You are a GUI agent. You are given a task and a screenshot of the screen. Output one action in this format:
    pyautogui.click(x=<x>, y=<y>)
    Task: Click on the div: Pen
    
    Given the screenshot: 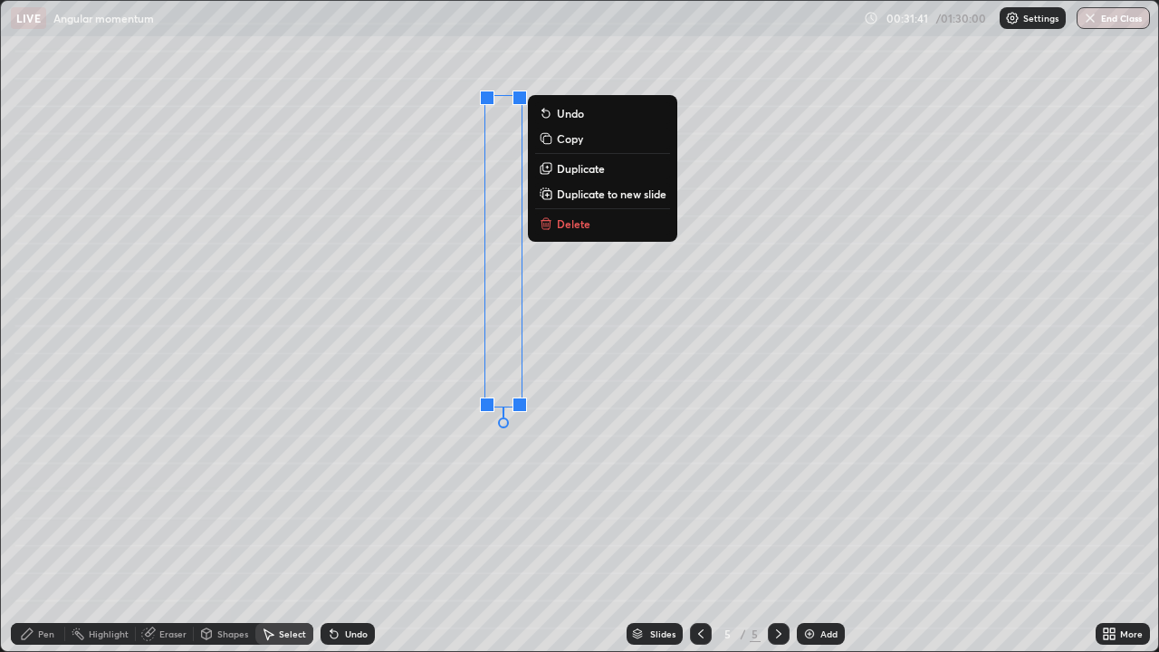 What is the action you would take?
    pyautogui.click(x=46, y=634)
    